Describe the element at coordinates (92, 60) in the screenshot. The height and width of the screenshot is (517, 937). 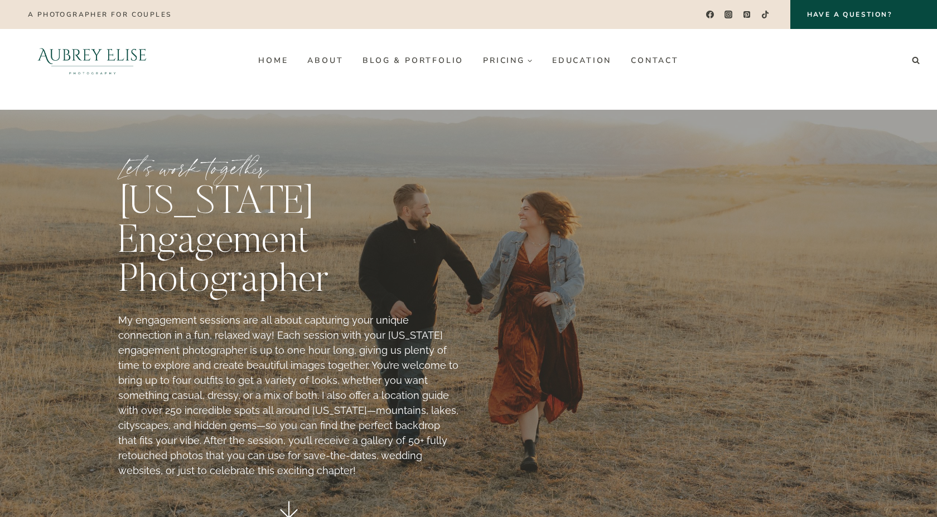
I see `img: Aubrey Elise Photography` at that location.